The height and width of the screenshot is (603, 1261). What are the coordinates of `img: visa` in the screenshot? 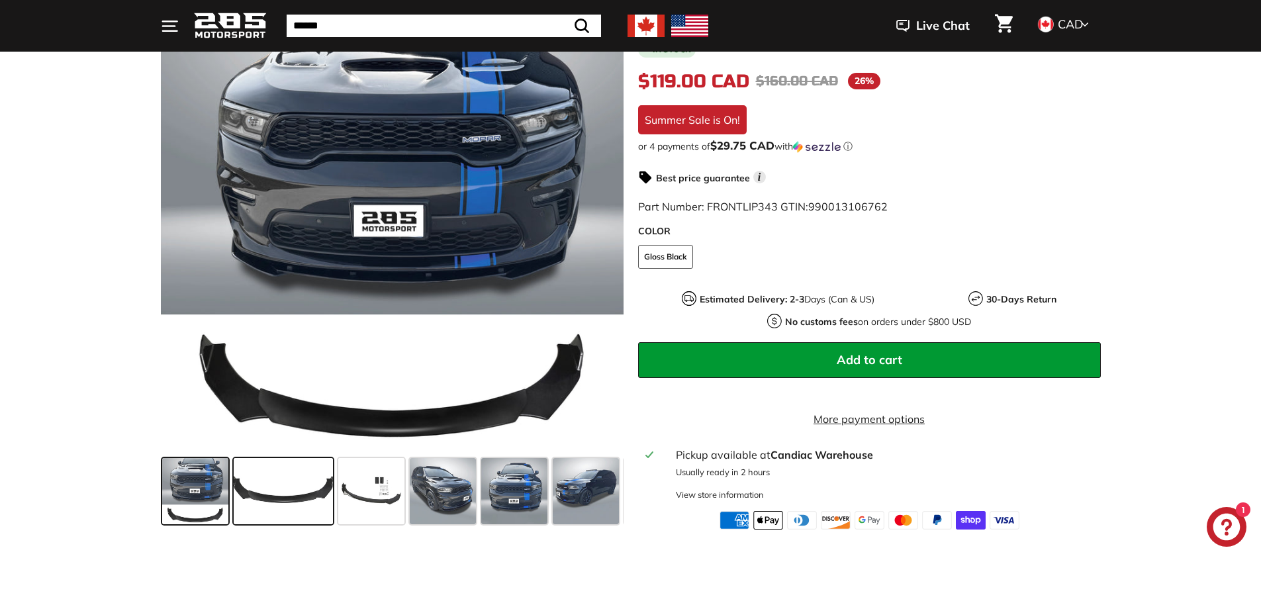 It's located at (1004, 520).